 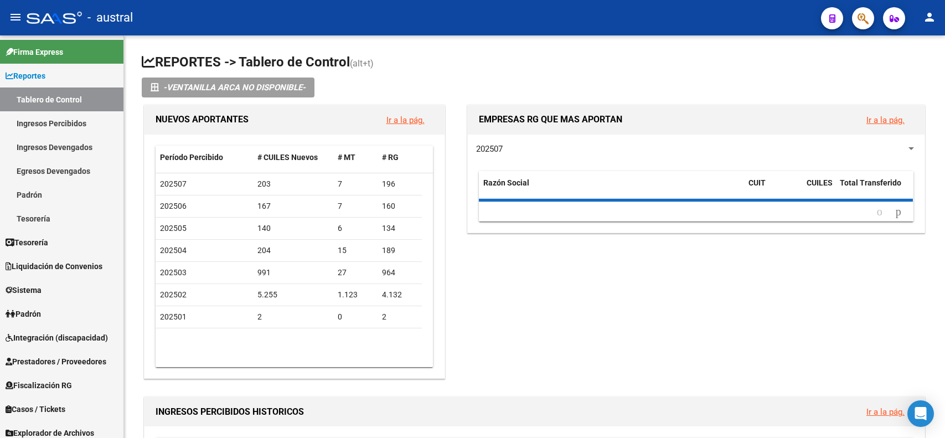 I want to click on div: 964, so click(x=400, y=272).